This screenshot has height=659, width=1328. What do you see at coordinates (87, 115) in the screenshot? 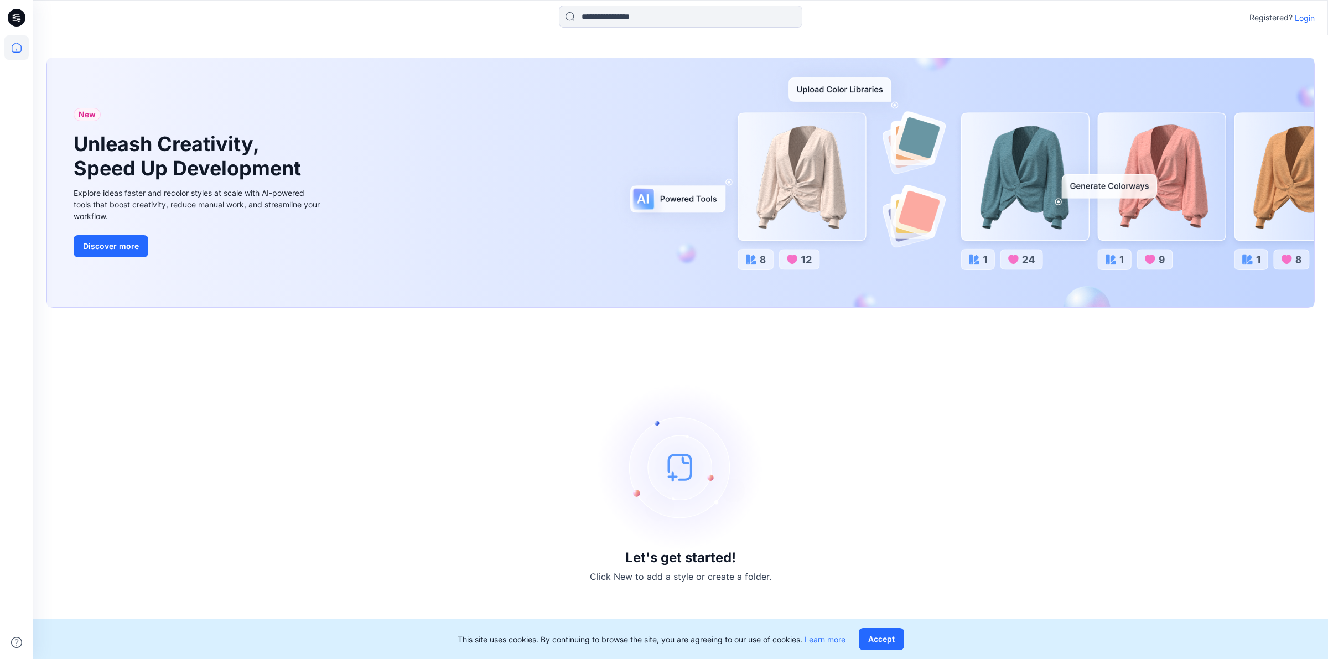
I see `span: New` at bounding box center [87, 115].